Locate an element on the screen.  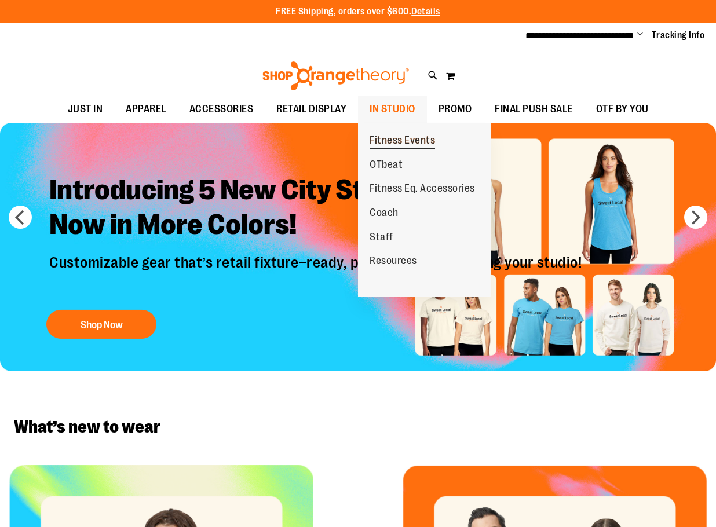
a: OTF BY YOU is located at coordinates (622, 110).